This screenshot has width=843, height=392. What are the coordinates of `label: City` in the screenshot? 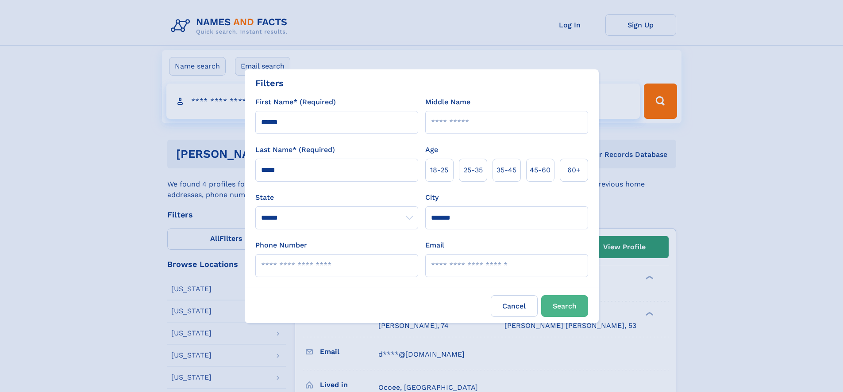 It's located at (432, 198).